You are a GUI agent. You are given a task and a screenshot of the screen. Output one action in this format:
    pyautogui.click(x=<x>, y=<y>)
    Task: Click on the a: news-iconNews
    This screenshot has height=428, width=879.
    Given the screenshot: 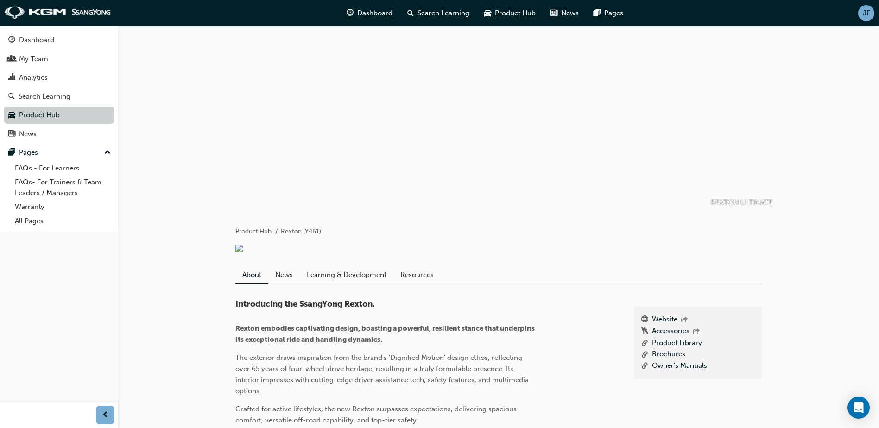 What is the action you would take?
    pyautogui.click(x=564, y=13)
    